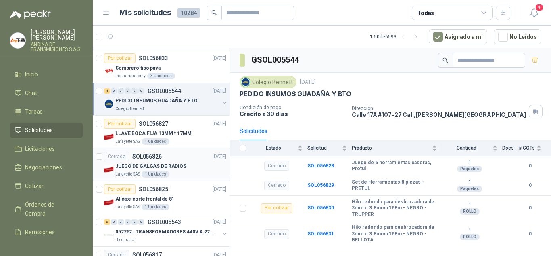  What do you see at coordinates (34, 186) in the screenshot?
I see `span: Cotizar` at bounding box center [34, 186].